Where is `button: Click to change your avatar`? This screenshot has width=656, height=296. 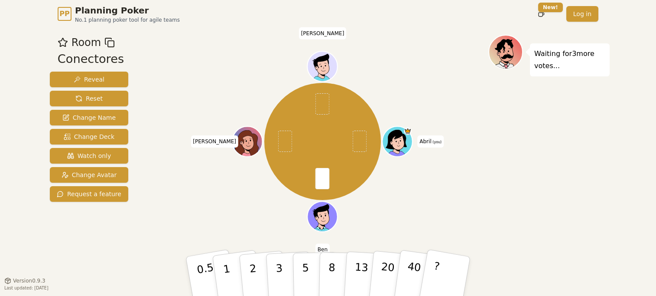 button: Click to change your avatar is located at coordinates (397, 141).